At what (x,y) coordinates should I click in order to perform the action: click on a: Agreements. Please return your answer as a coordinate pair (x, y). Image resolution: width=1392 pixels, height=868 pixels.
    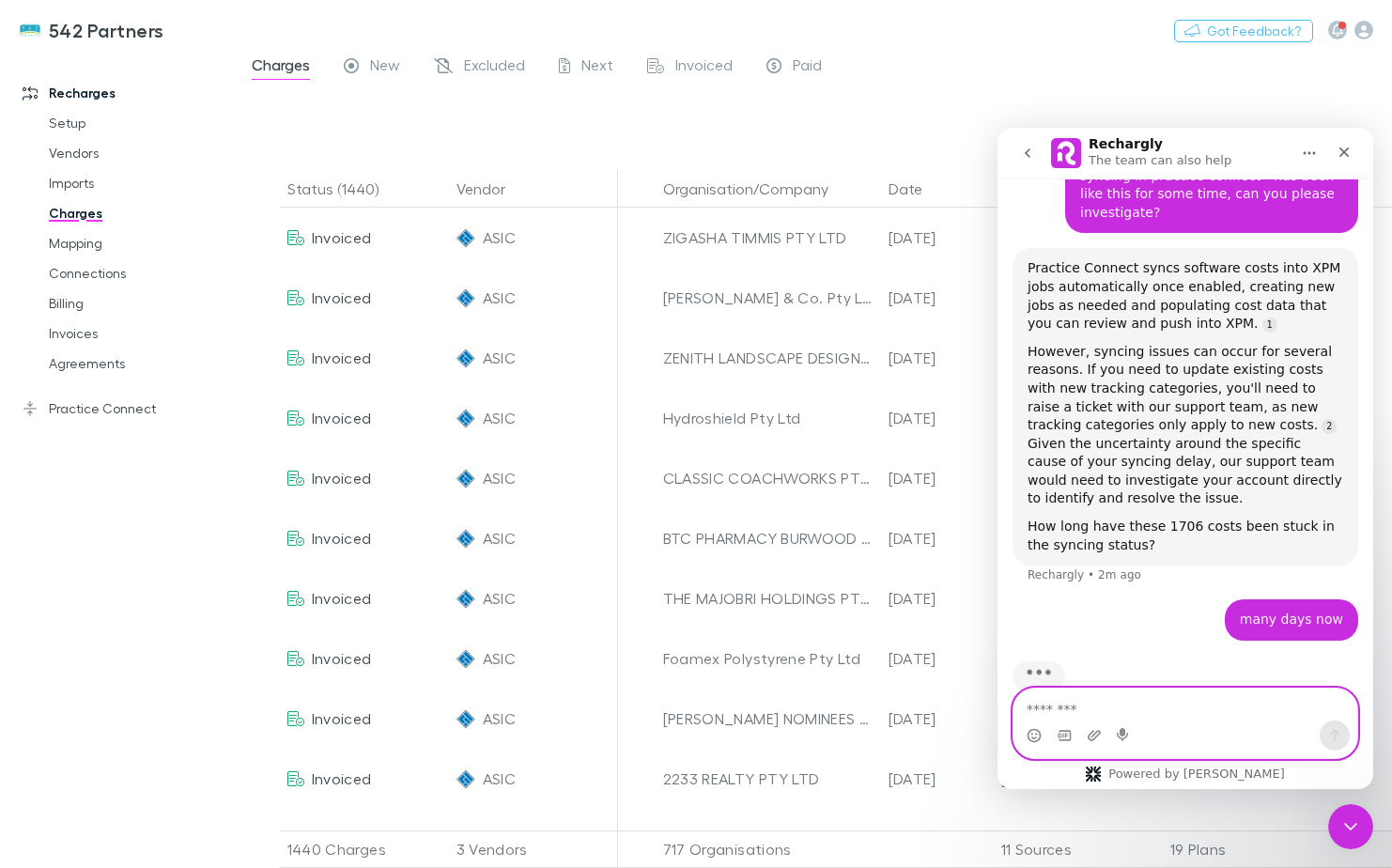
    Looking at the image, I should click on (137, 363).